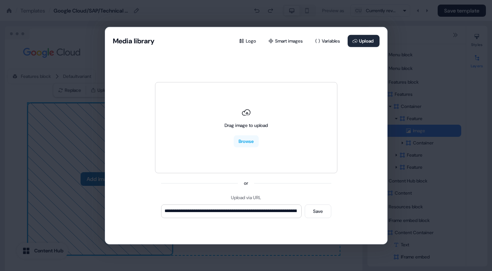 This screenshot has width=492, height=271. What do you see at coordinates (364, 41) in the screenshot?
I see `button: Upload` at bounding box center [364, 41].